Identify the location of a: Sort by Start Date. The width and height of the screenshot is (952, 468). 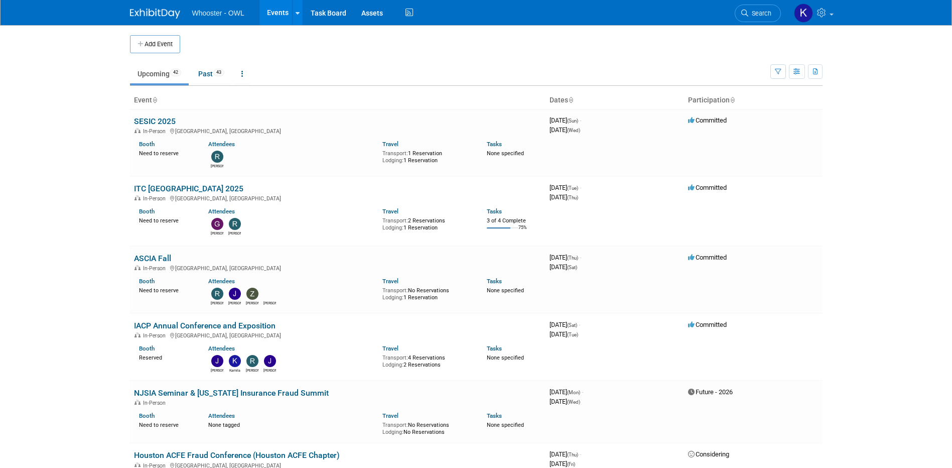
(570, 100).